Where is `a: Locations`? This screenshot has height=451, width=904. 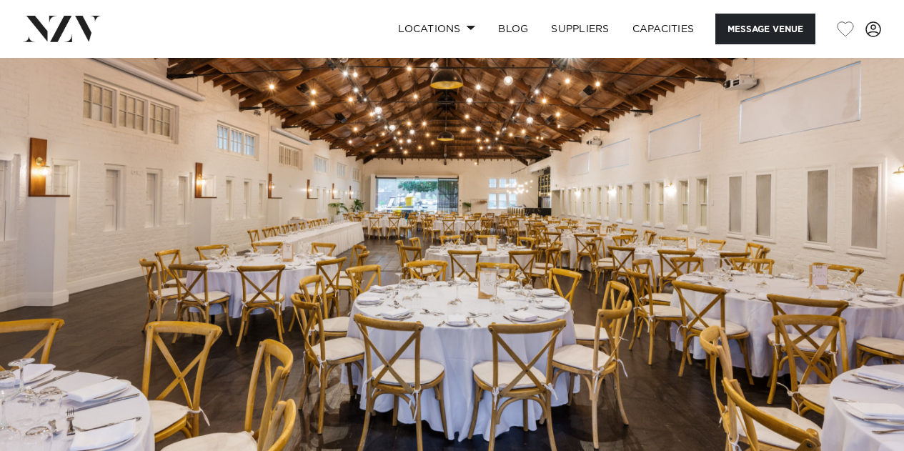 a: Locations is located at coordinates (437, 29).